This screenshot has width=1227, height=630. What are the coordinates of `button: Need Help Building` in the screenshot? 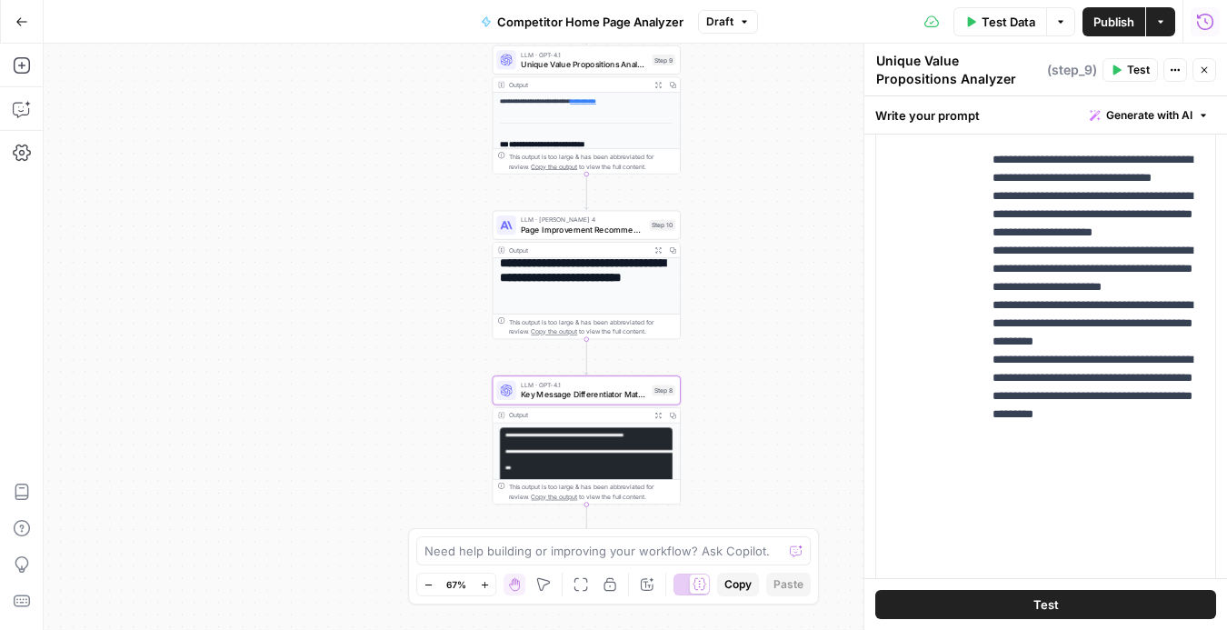 It's located at (154, 500).